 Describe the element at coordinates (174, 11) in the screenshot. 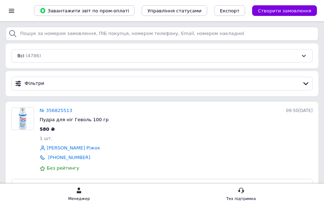

I see `span: Управління статусами` at that location.